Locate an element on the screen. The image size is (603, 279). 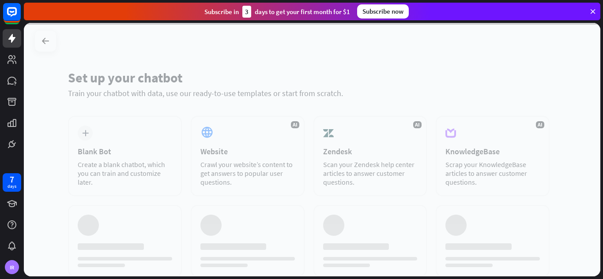
div: 3 is located at coordinates (247, 11).